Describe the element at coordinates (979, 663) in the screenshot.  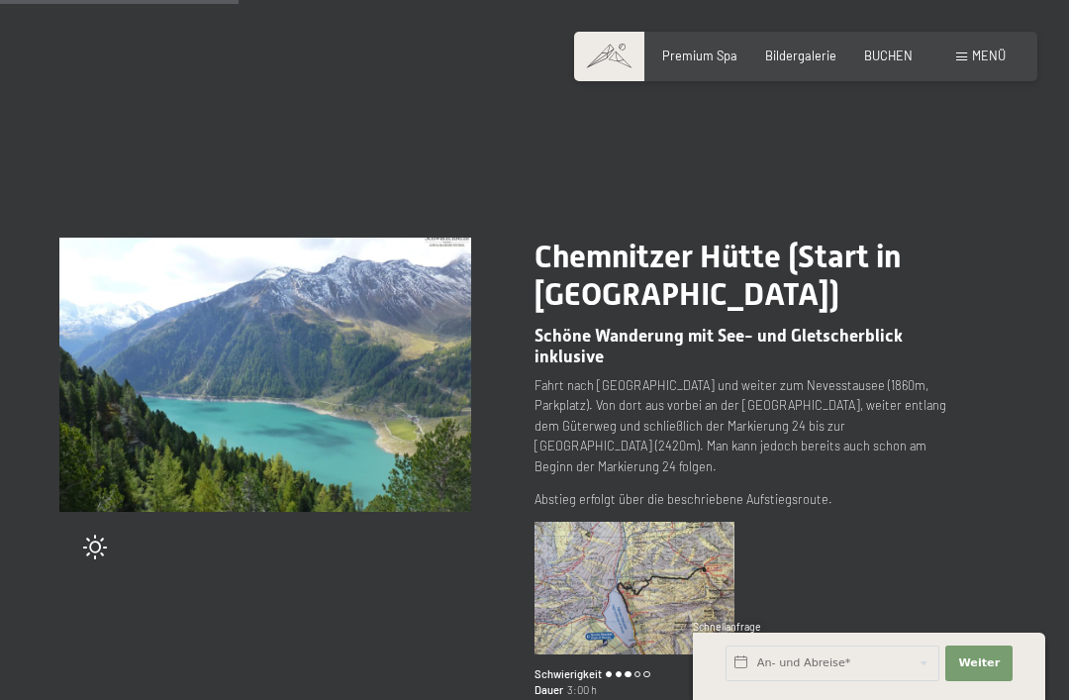
I see `span: Weiter` at that location.